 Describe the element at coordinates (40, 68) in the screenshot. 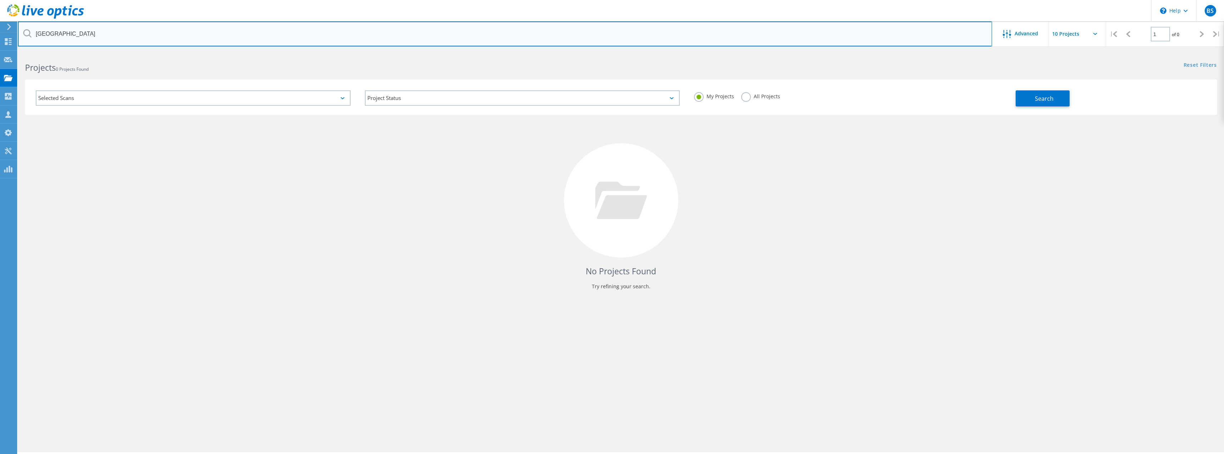

I see `b: Projects` at that location.